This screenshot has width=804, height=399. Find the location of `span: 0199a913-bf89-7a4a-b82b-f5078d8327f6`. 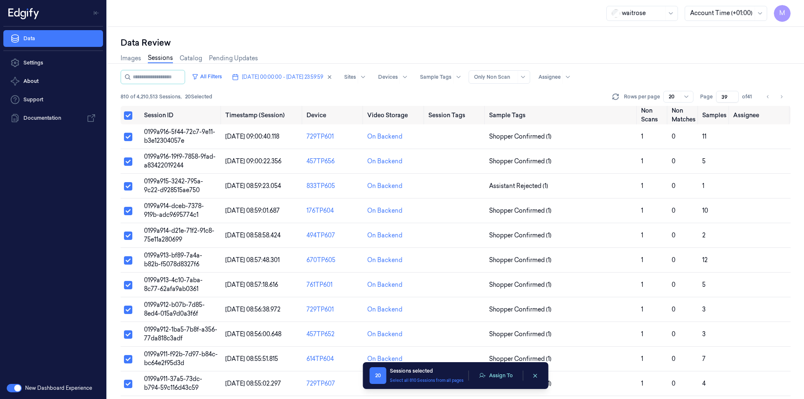

span: 0199a913-bf89-7a4a-b82b-f5078d8327f6 is located at coordinates (173, 260).